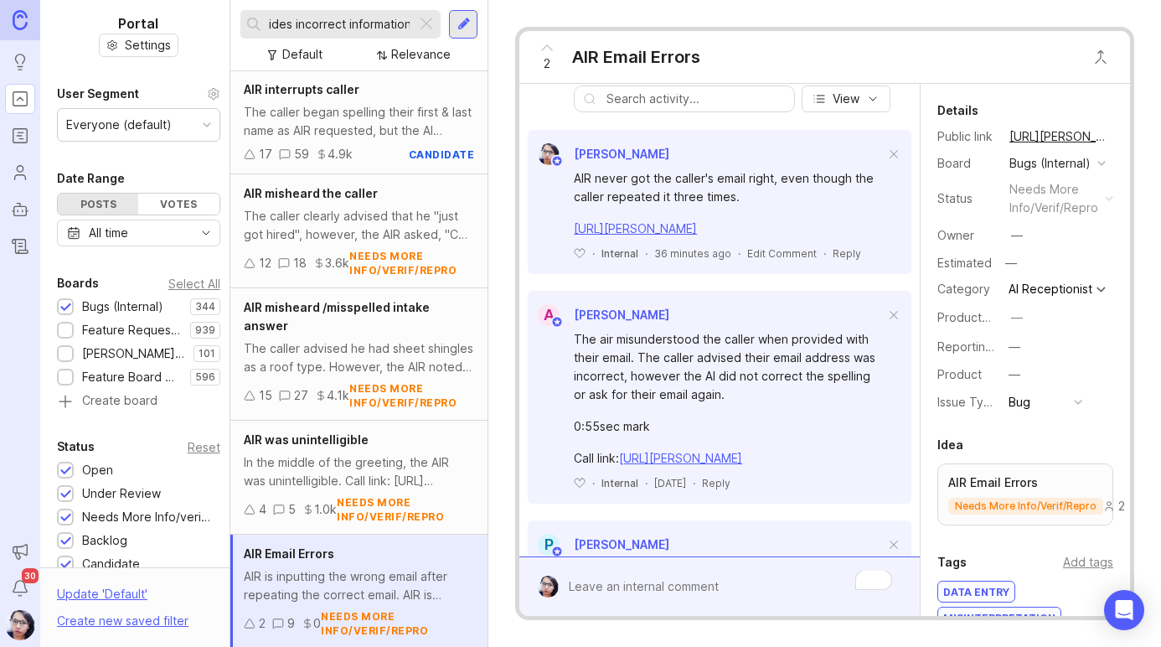  Describe the element at coordinates (358, 122) in the screenshot. I see `a: AIR interrupts callerThe caller began spelling their first & last name as AIR requested, but the ...` at that location.